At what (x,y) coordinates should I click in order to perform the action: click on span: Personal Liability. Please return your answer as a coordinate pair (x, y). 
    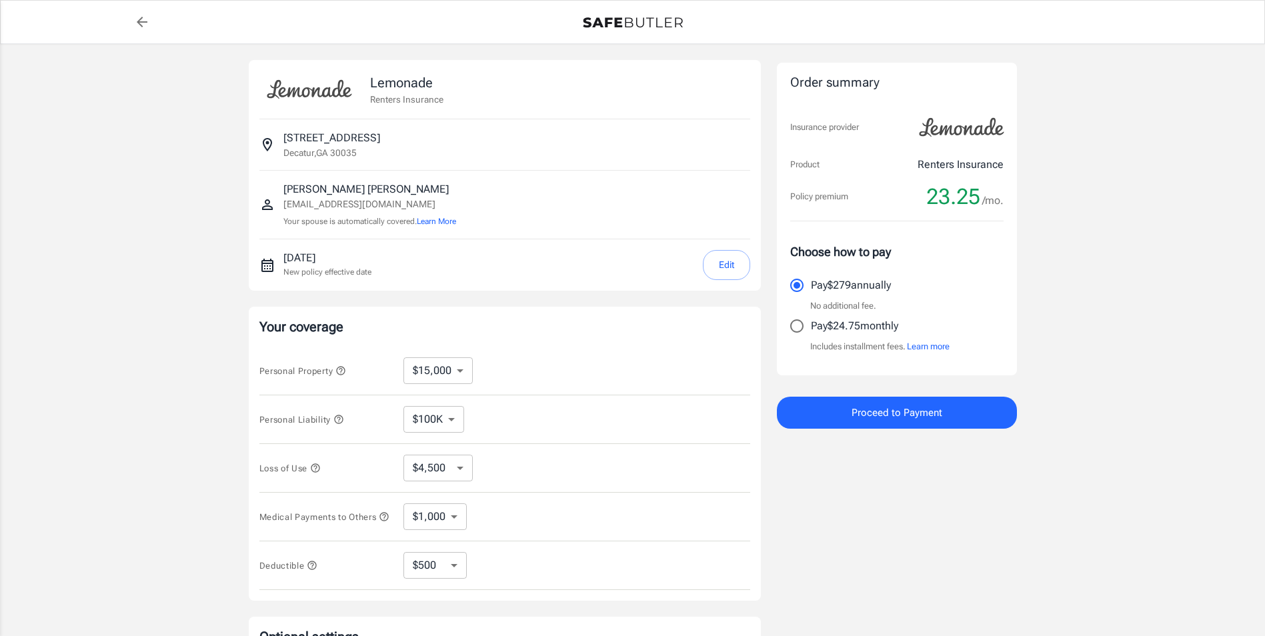
    Looking at the image, I should click on (301, 419).